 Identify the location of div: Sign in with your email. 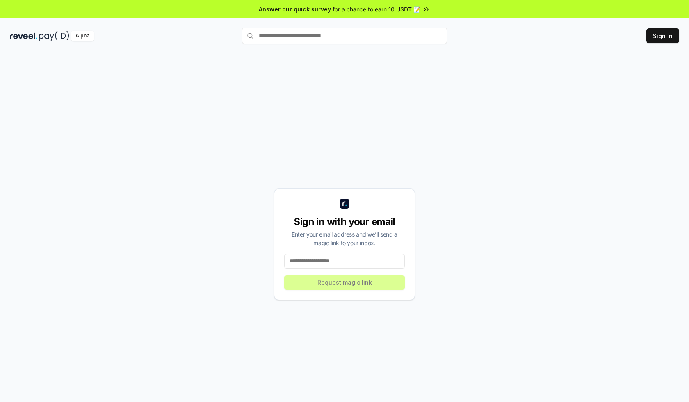
(345, 222).